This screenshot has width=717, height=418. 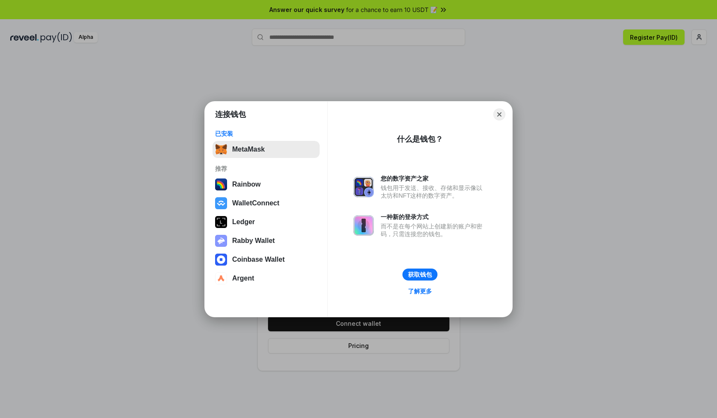 I want to click on div: Rabby Wallet, so click(x=254, y=241).